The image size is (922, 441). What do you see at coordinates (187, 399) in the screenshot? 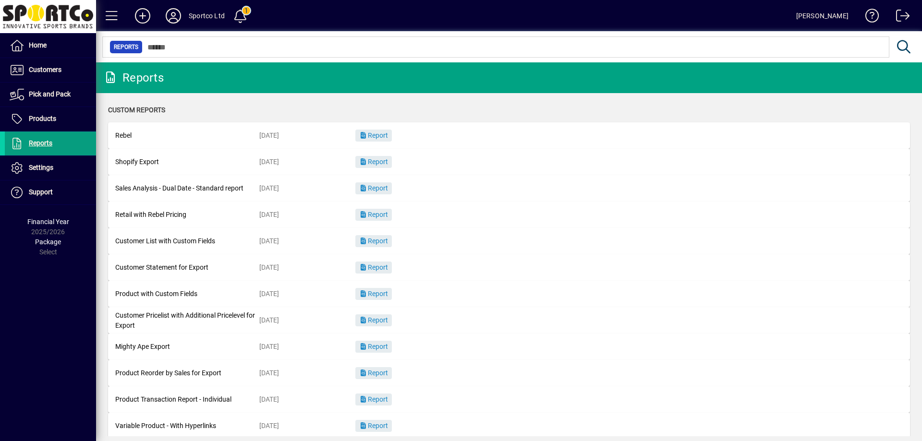
I see `div: Product Transaction Report - Individual` at bounding box center [187, 399].